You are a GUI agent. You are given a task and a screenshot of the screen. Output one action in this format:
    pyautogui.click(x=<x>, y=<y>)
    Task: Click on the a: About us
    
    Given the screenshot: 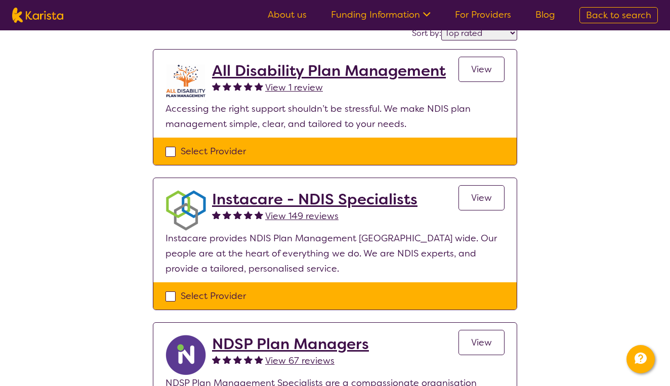 What is the action you would take?
    pyautogui.click(x=287, y=15)
    